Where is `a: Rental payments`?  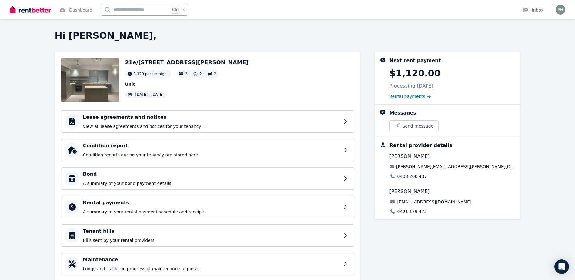
a: Rental payments is located at coordinates (410, 96).